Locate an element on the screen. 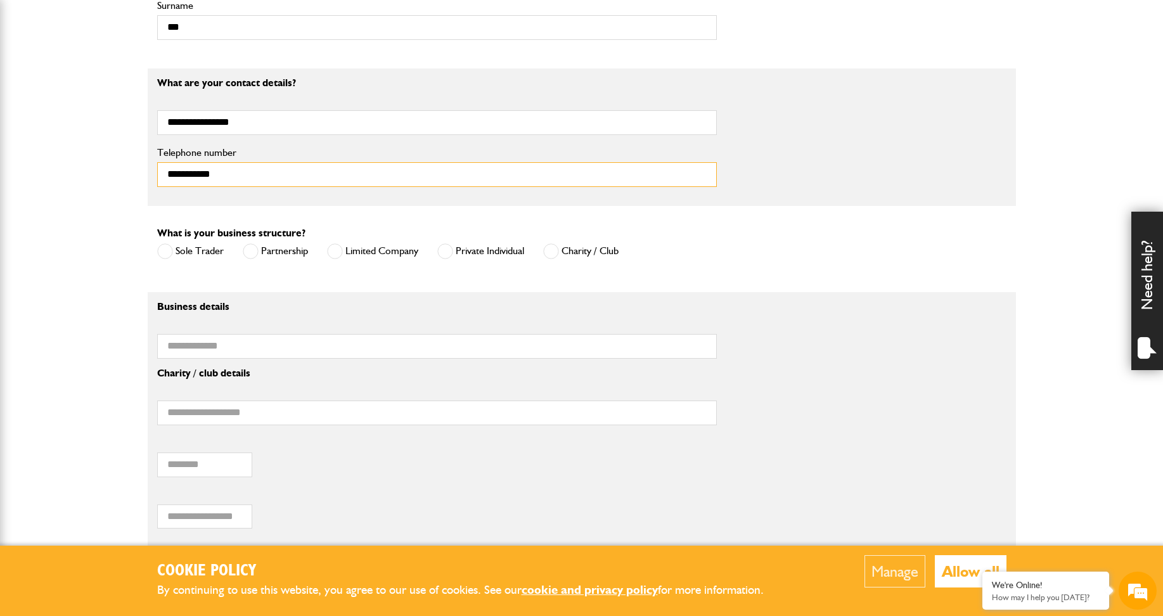 The height and width of the screenshot is (616, 1163). div: Chat with us now is located at coordinates (139, 79).